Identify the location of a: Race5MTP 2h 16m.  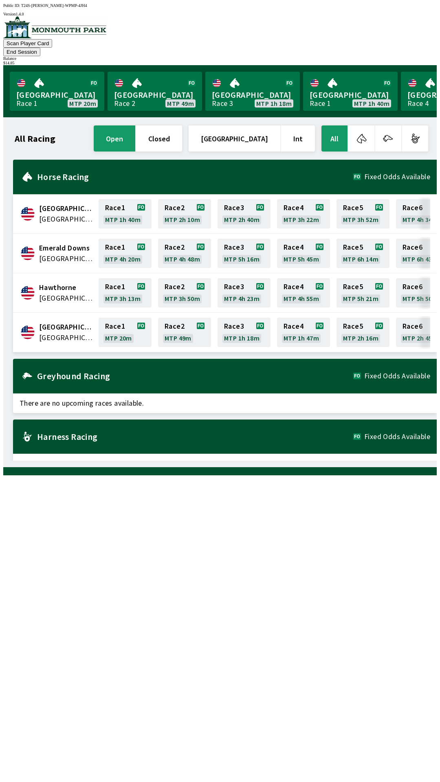
(363, 332).